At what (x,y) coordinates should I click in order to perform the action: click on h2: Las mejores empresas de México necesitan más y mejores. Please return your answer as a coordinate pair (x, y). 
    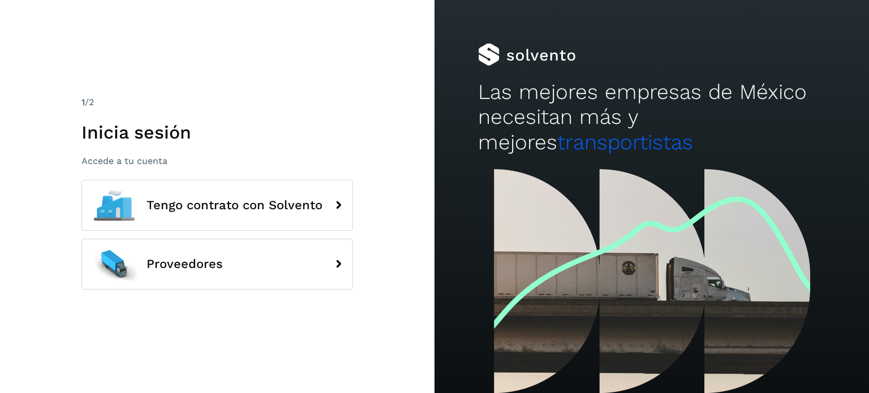
    Looking at the image, I should click on (652, 117).